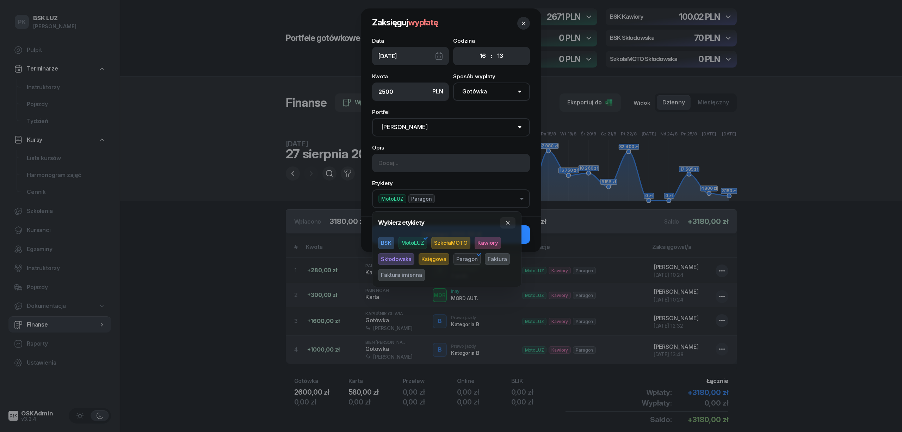 The height and width of the screenshot is (432, 902). Describe the element at coordinates (451, 198) in the screenshot. I see `button: MotoLUZParagon` at that location.